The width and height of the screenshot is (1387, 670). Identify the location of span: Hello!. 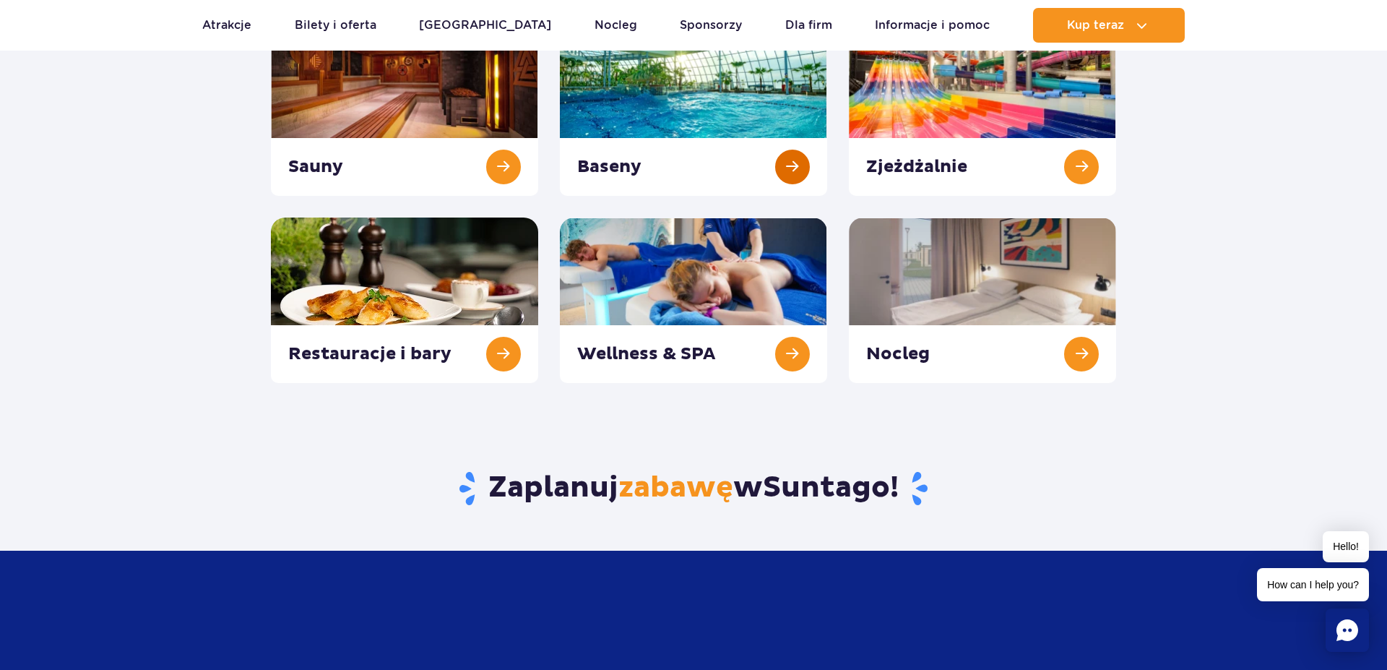
(1346, 546).